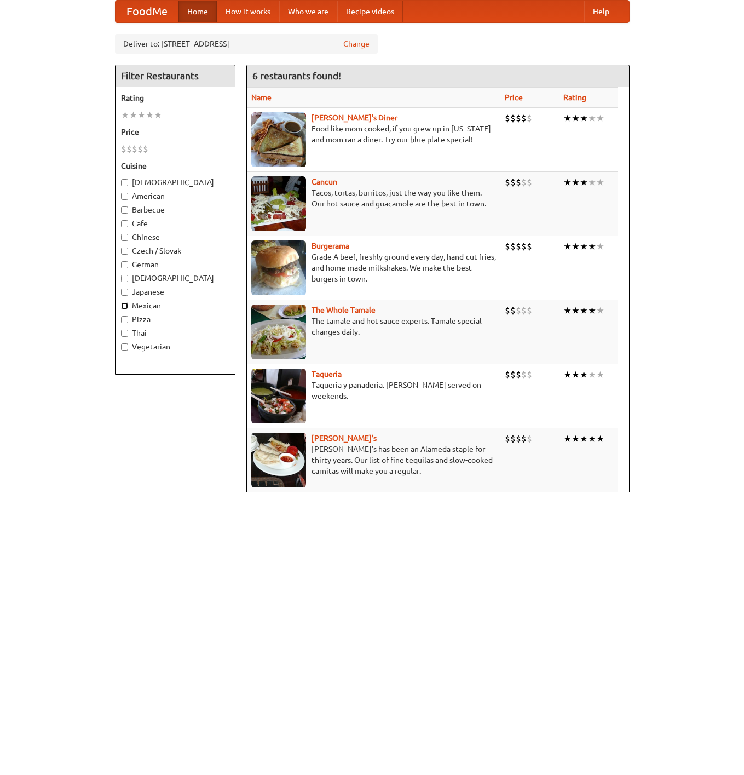  What do you see at coordinates (330, 246) in the screenshot?
I see `b: Burgerama` at bounding box center [330, 246].